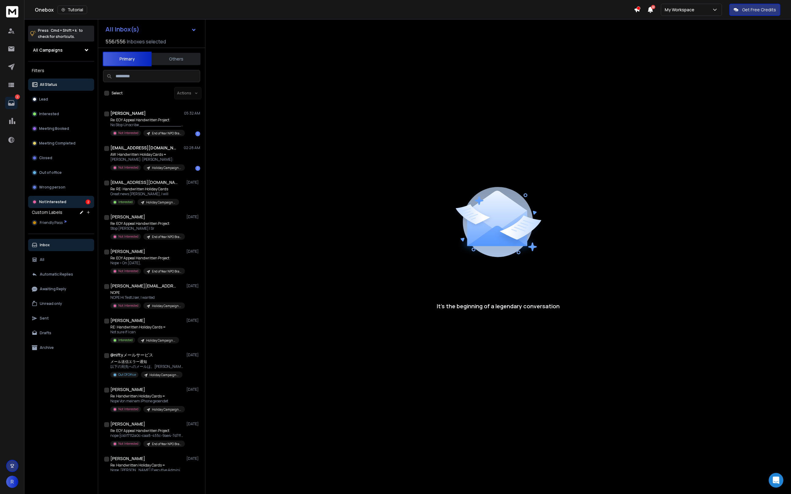 This screenshot has width=791, height=494. What do you see at coordinates (61, 348) in the screenshot?
I see `button: Archive` at bounding box center [61, 348].